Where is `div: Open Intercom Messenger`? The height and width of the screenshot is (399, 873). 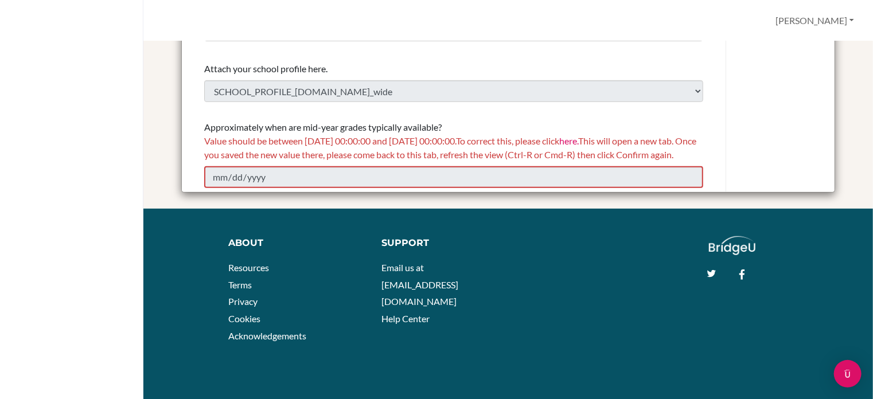 div: Open Intercom Messenger is located at coordinates (848, 374).